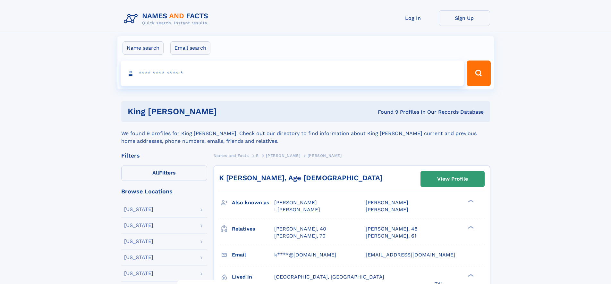  I want to click on a: R, so click(257, 156).